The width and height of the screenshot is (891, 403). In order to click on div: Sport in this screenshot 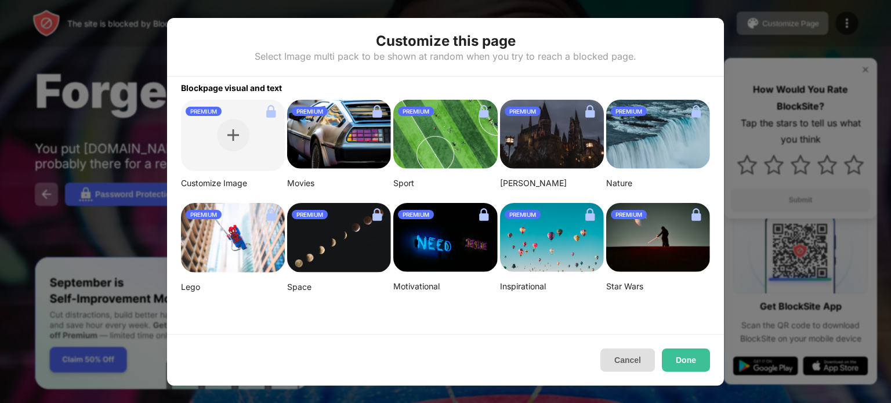, I will do `click(445, 183)`.